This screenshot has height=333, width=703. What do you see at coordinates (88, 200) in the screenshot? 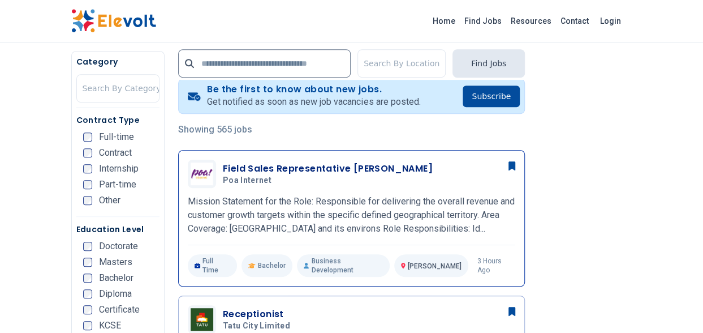
I see `input: Other` at bounding box center [88, 200].